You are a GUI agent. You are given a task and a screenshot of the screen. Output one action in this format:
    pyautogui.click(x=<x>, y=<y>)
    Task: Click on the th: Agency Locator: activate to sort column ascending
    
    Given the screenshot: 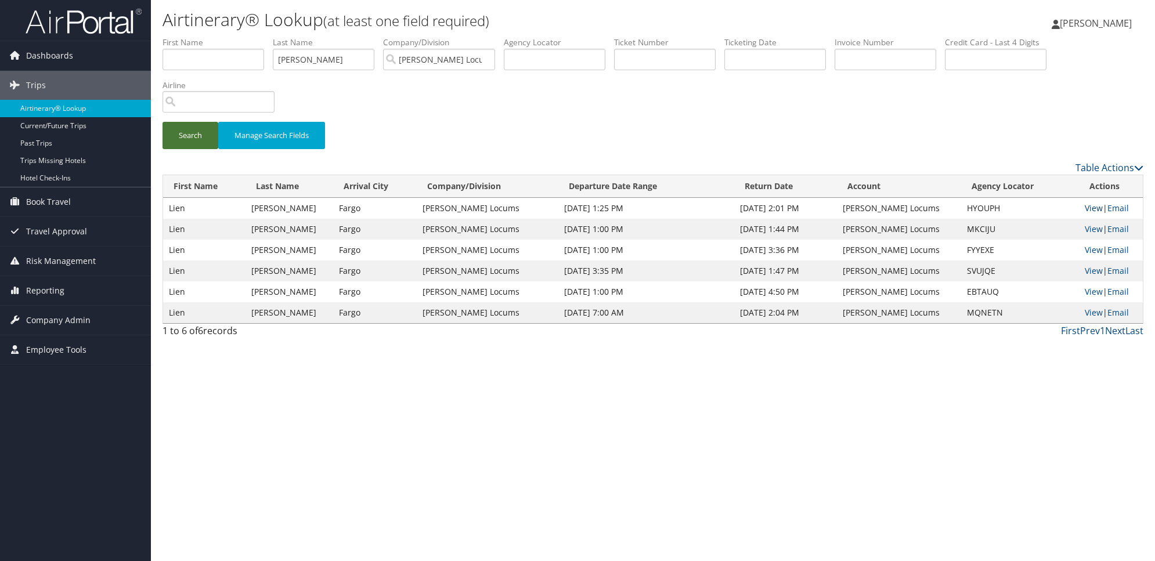 What is the action you would take?
    pyautogui.click(x=1020, y=186)
    